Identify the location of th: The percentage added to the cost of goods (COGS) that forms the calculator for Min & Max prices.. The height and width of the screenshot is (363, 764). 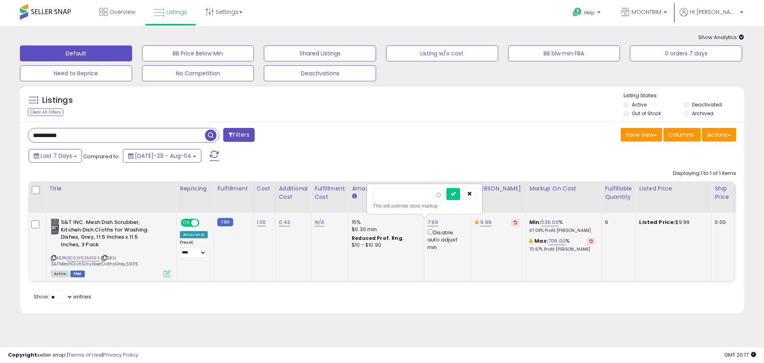
(564, 197).